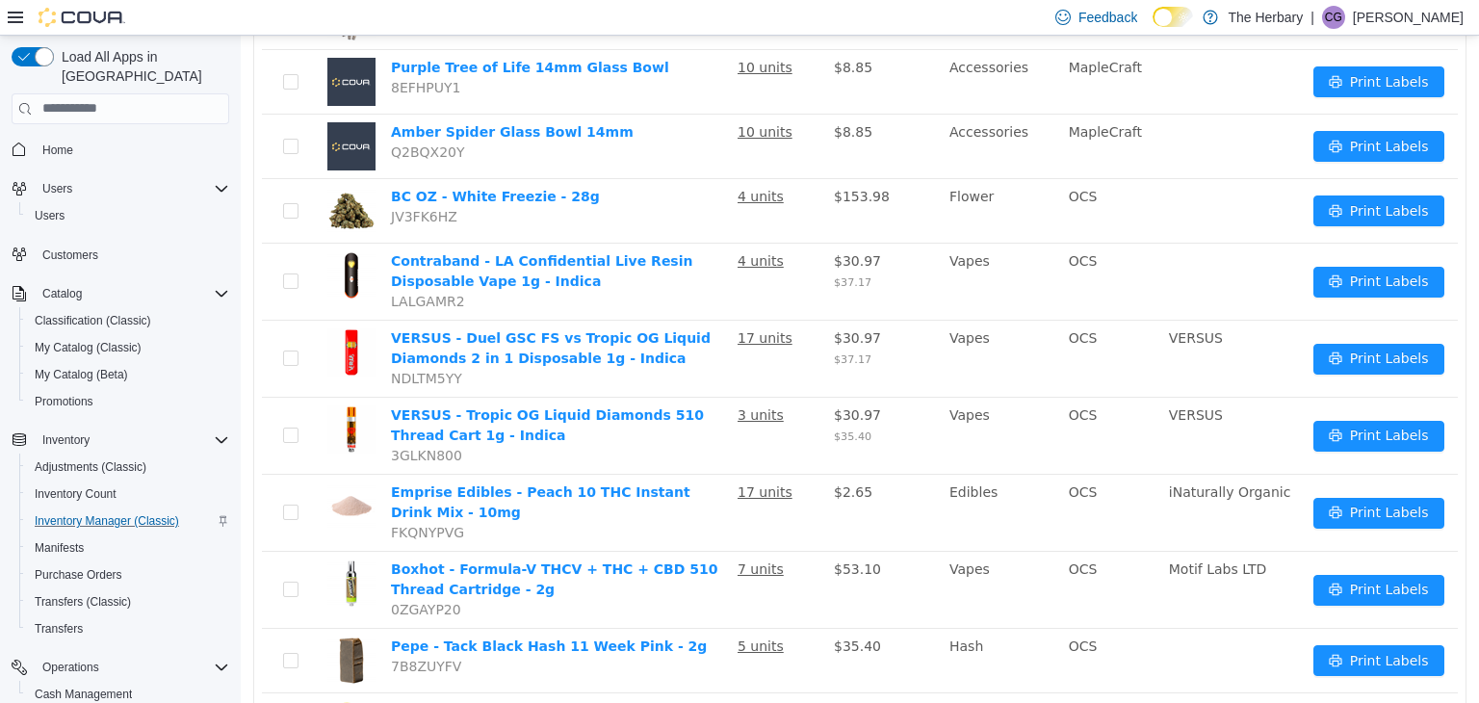  What do you see at coordinates (128, 348) in the screenshot?
I see `button: My Catalog (Classic)` at bounding box center [128, 348].